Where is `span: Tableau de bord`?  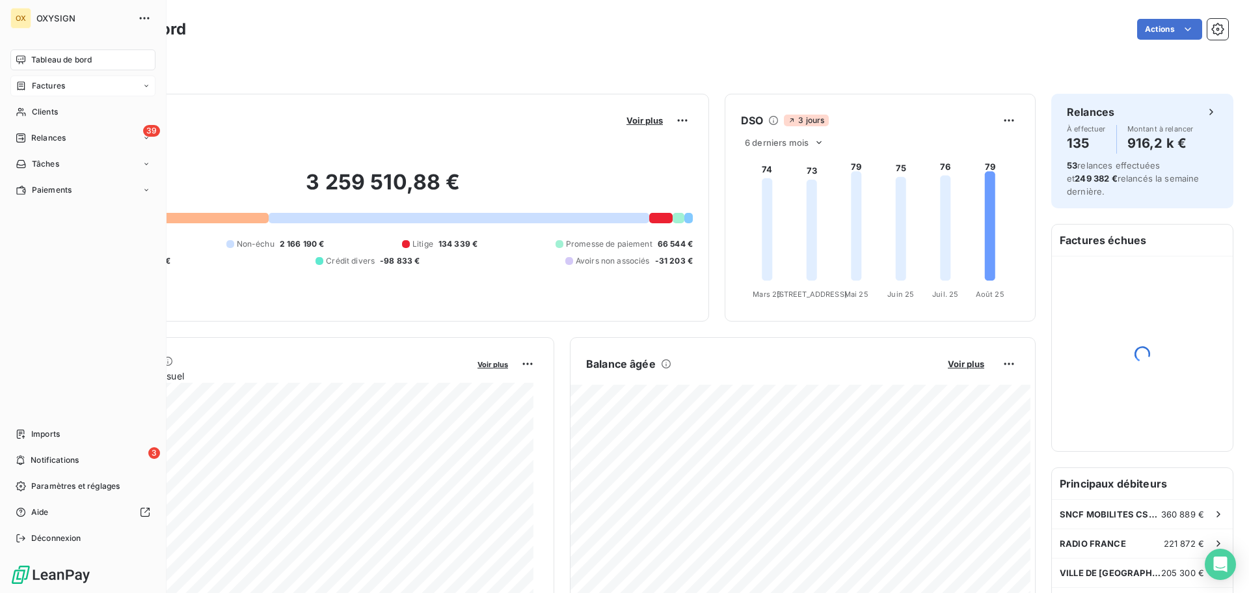
span: Tableau de bord is located at coordinates (61, 60).